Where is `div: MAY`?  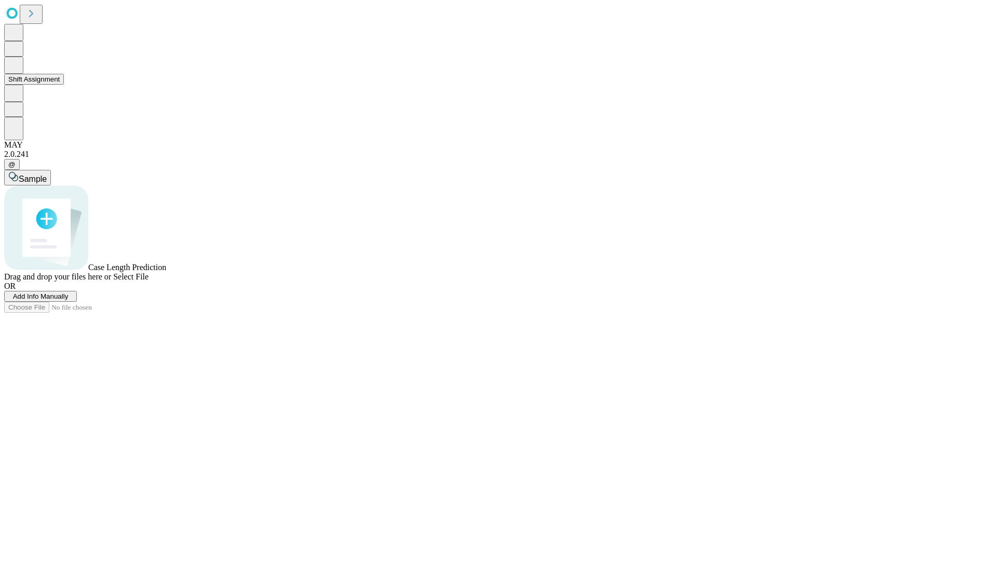
div: MAY is located at coordinates (499, 145).